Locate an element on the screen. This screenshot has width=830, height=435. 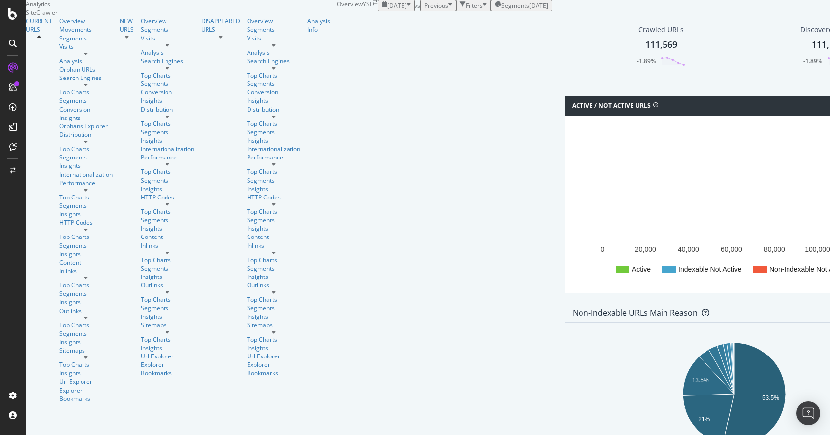
div: Inlinks is located at coordinates (86, 271).